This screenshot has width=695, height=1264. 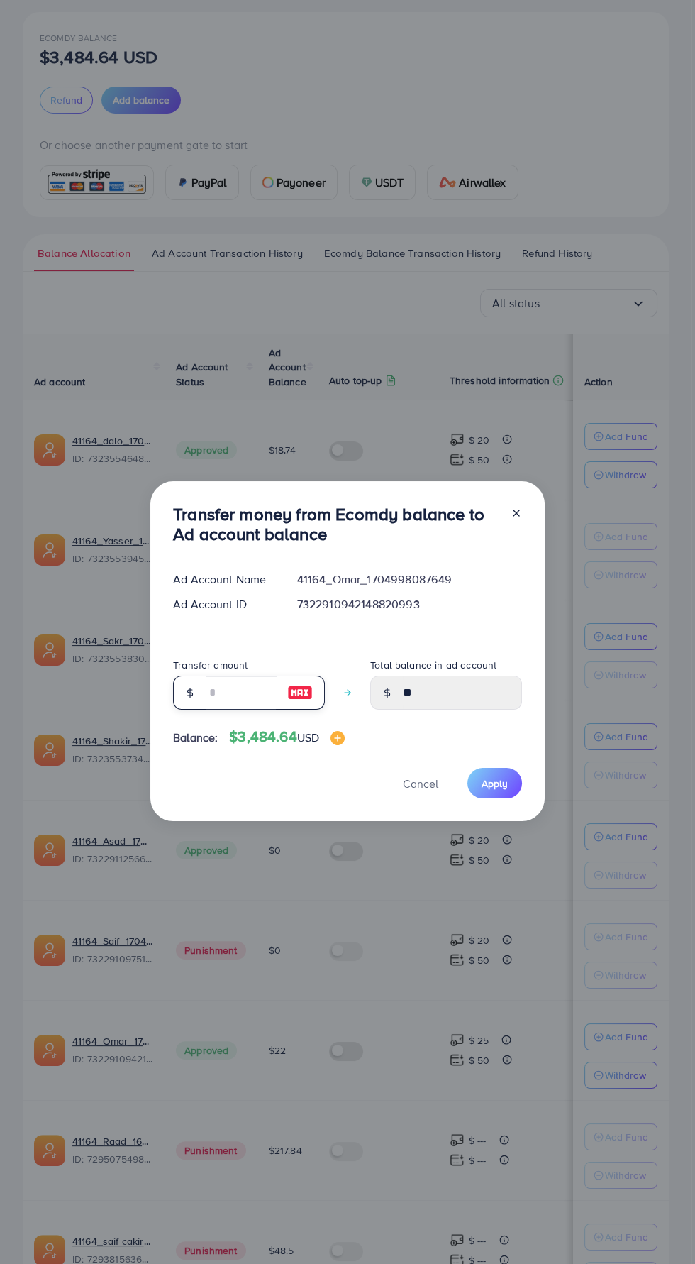 What do you see at coordinates (223, 604) in the screenshot?
I see `div: Ad Account ID` at bounding box center [223, 604].